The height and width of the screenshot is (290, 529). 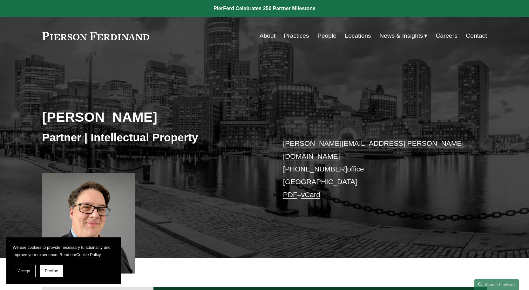 I want to click on a: Practices, so click(x=296, y=36).